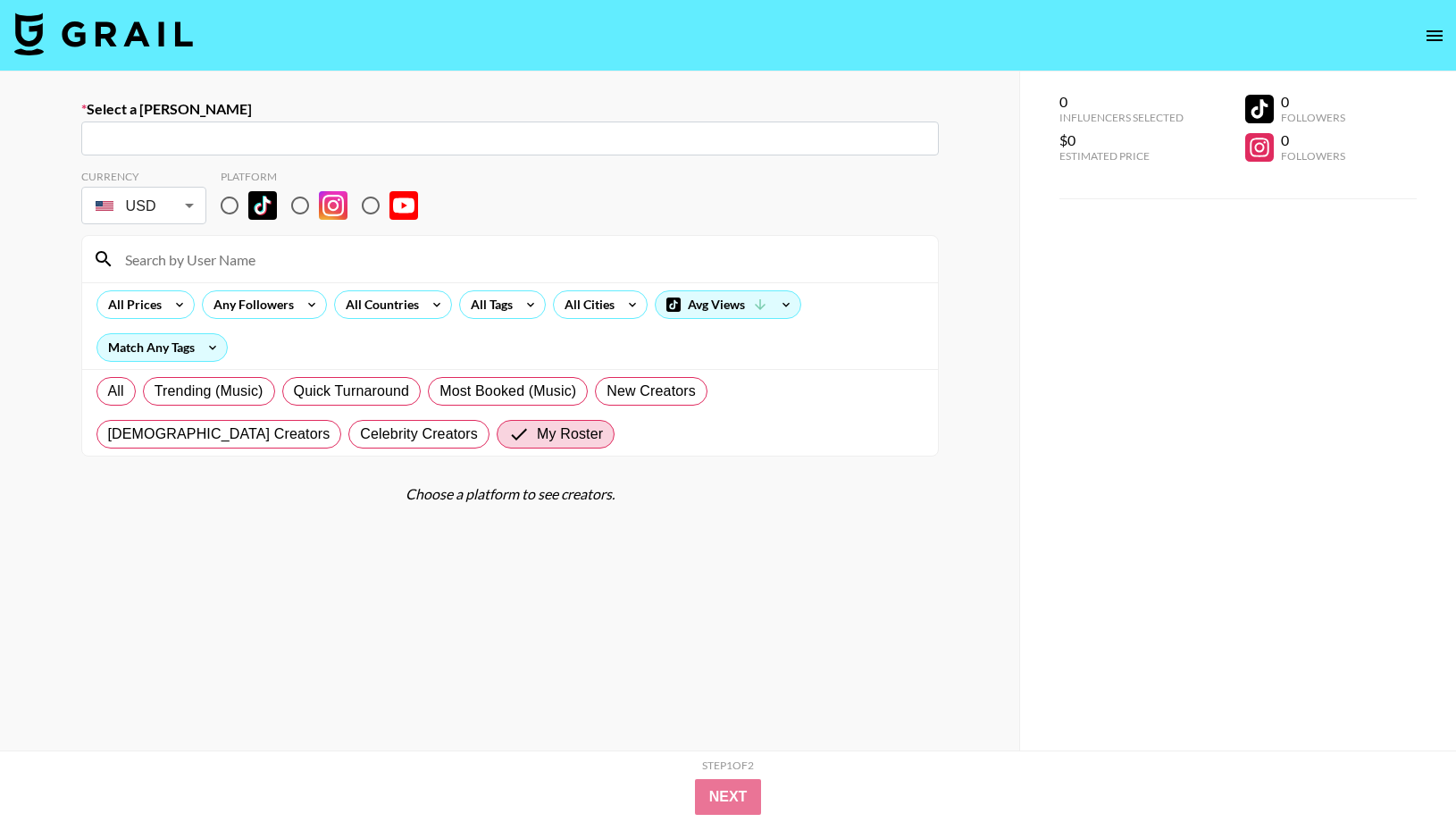 The image size is (1456, 822). Describe the element at coordinates (488, 305) in the screenshot. I see `div: All Tags` at that location.